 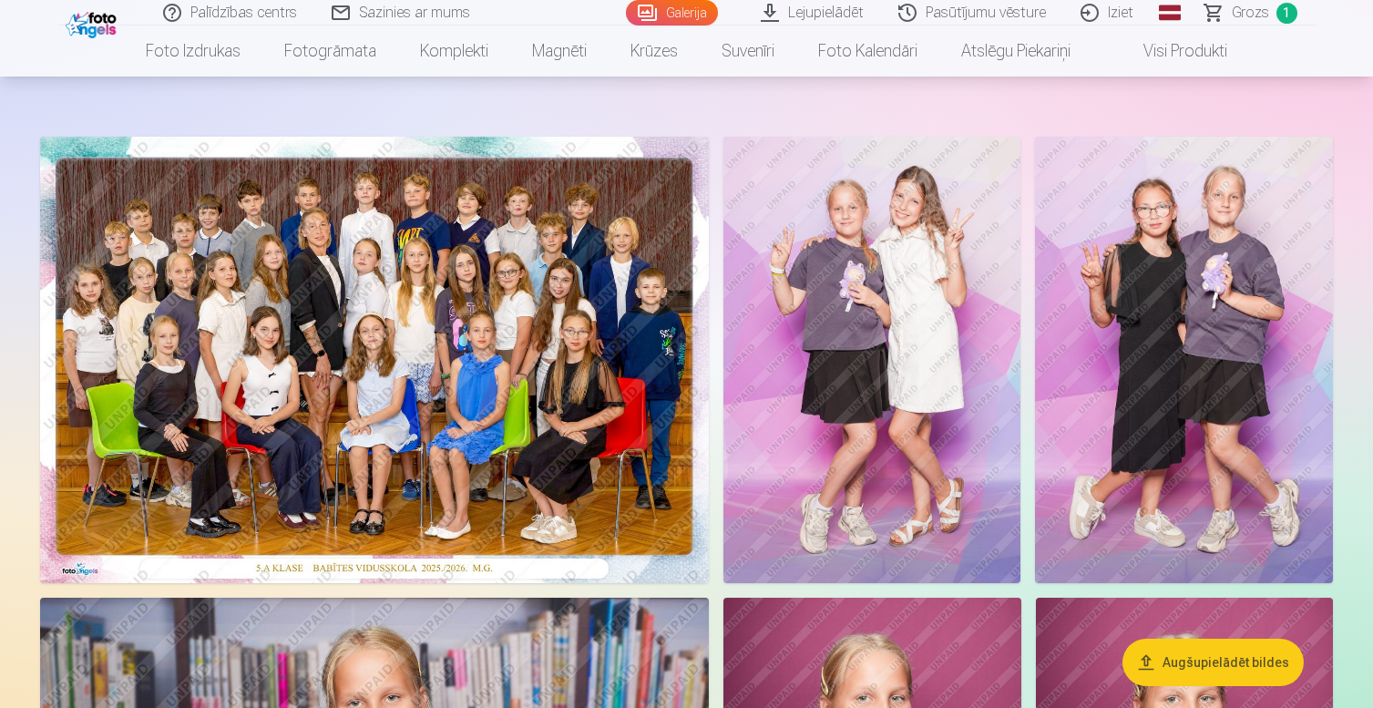 I want to click on span: 1, so click(x=1286, y=13).